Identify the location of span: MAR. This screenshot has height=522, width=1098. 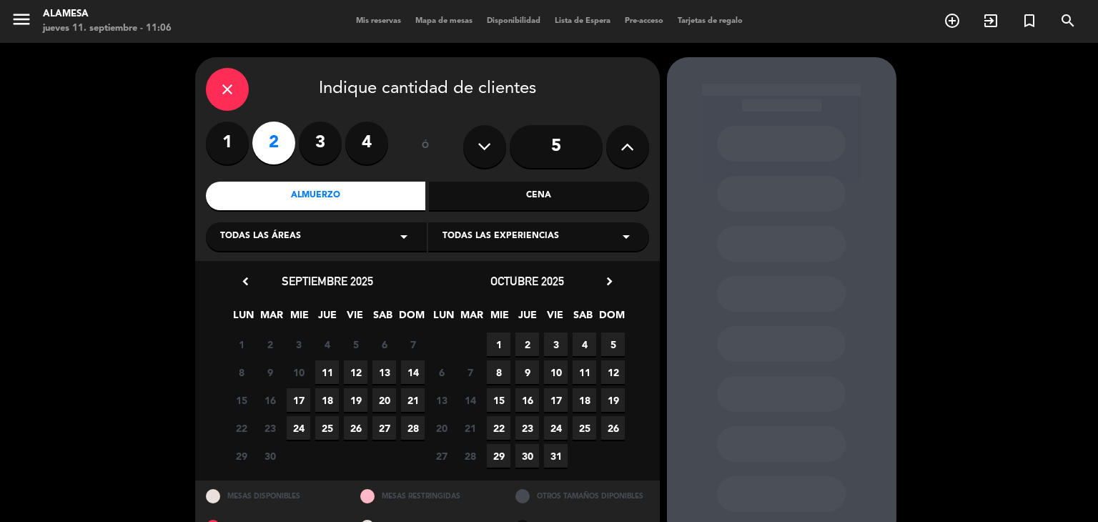
(471, 318).